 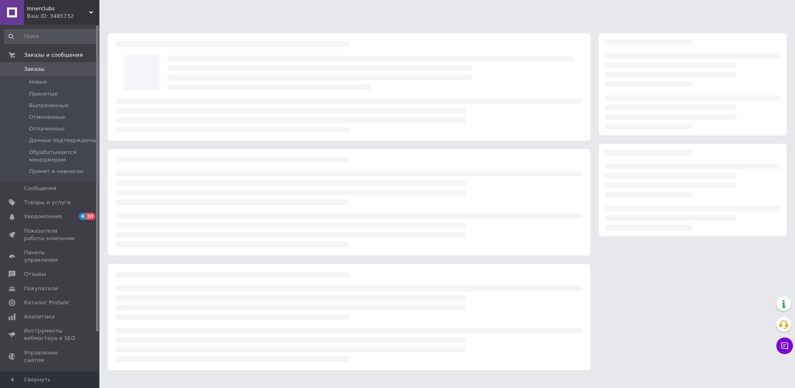 What do you see at coordinates (46, 303) in the screenshot?
I see `span: Каталог ProSale` at bounding box center [46, 303].